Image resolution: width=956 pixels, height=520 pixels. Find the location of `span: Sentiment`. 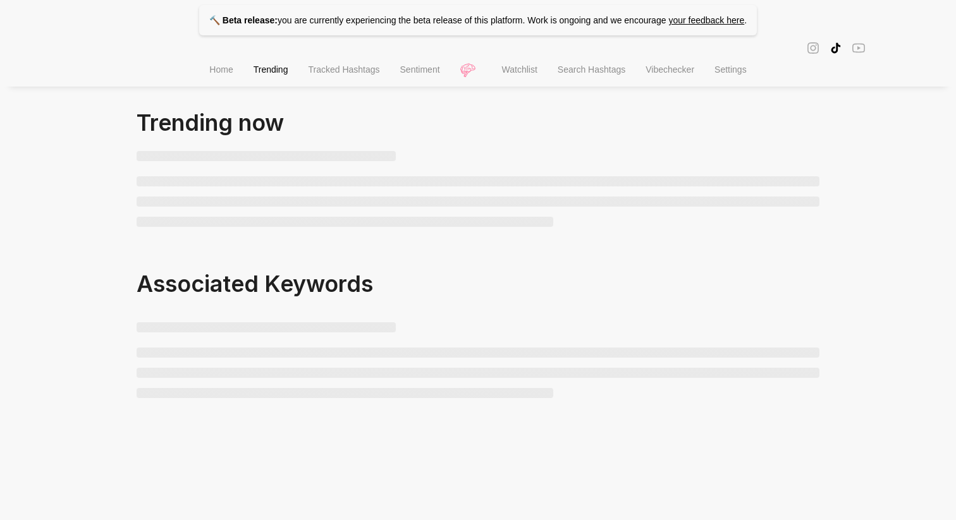

span: Sentiment is located at coordinates (420, 70).